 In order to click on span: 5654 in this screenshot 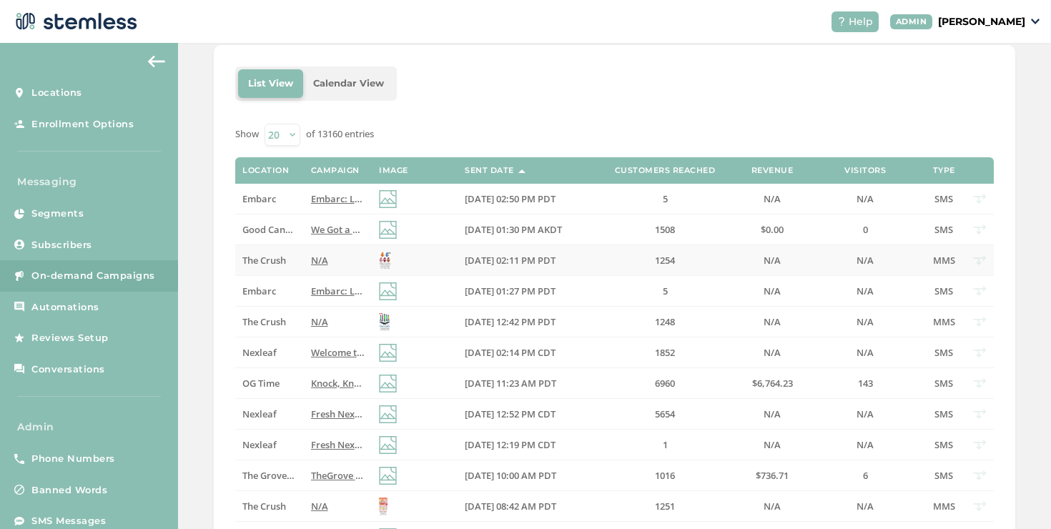, I will do `click(665, 414)`.